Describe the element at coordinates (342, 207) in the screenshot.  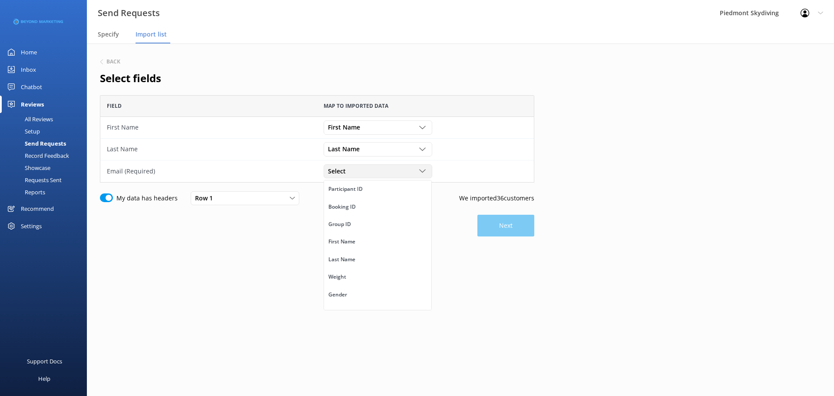
I see `div: Booking ID` at that location.